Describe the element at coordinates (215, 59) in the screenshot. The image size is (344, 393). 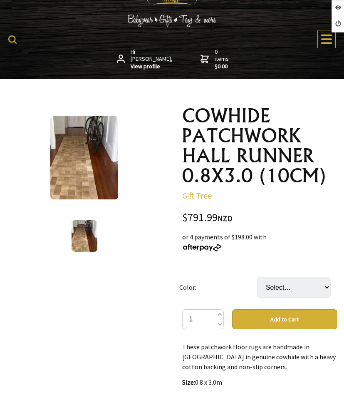
I see `a: 0 items$0.00` at that location.